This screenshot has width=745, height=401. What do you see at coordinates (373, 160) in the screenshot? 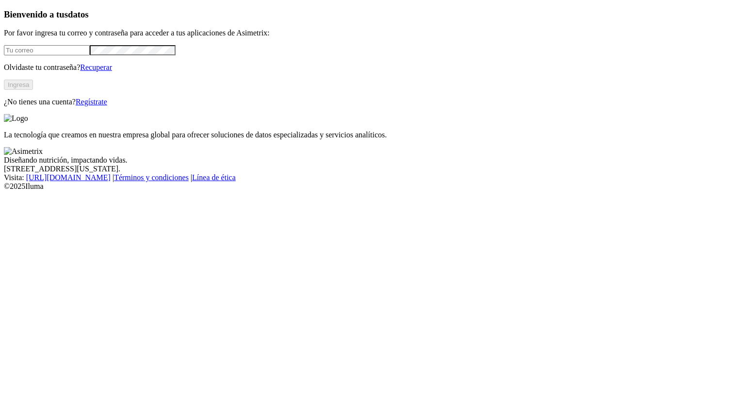
I see `div: Diseñando nutrición, impactando vidas.` at bounding box center [373, 160].